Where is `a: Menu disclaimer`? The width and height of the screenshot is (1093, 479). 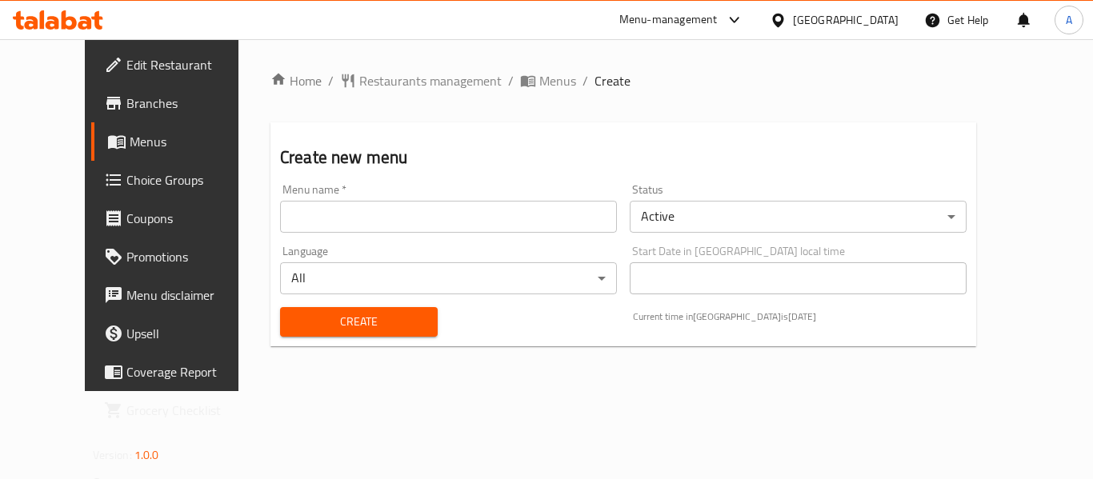
a: Menu disclaimer is located at coordinates (179, 295).